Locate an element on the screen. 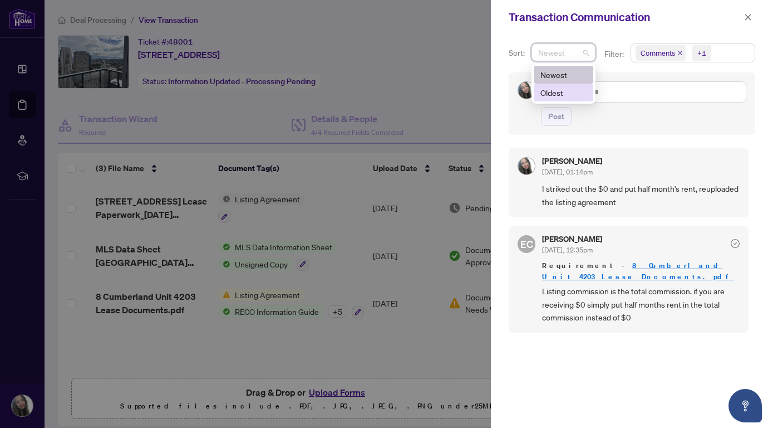  p: Sort: is located at coordinates (518, 53).